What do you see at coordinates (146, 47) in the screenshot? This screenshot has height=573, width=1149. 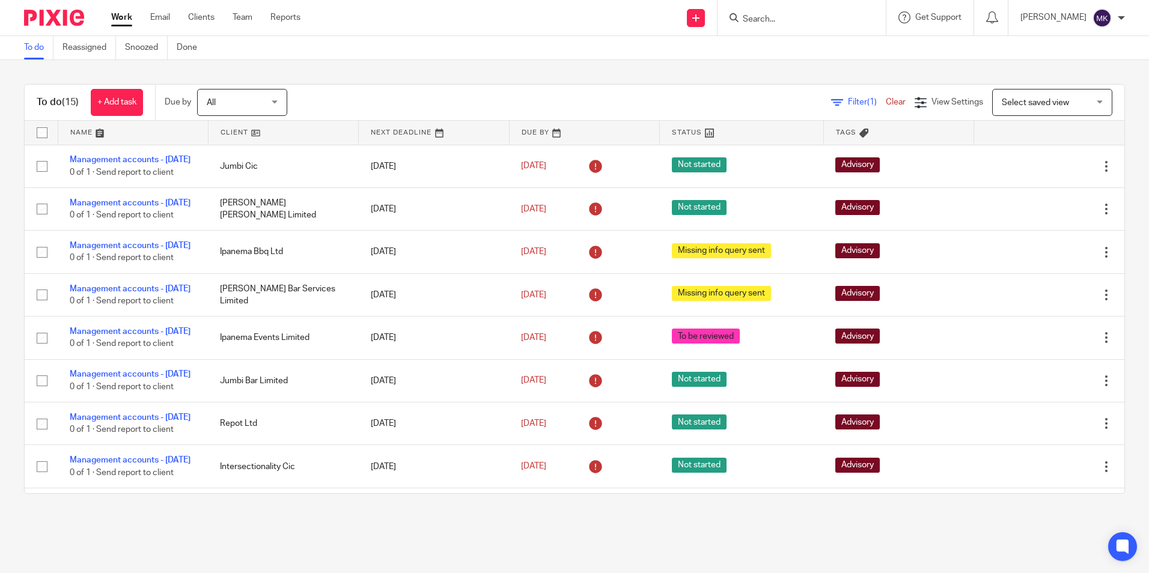 I see `a: Snoozed` at bounding box center [146, 47].